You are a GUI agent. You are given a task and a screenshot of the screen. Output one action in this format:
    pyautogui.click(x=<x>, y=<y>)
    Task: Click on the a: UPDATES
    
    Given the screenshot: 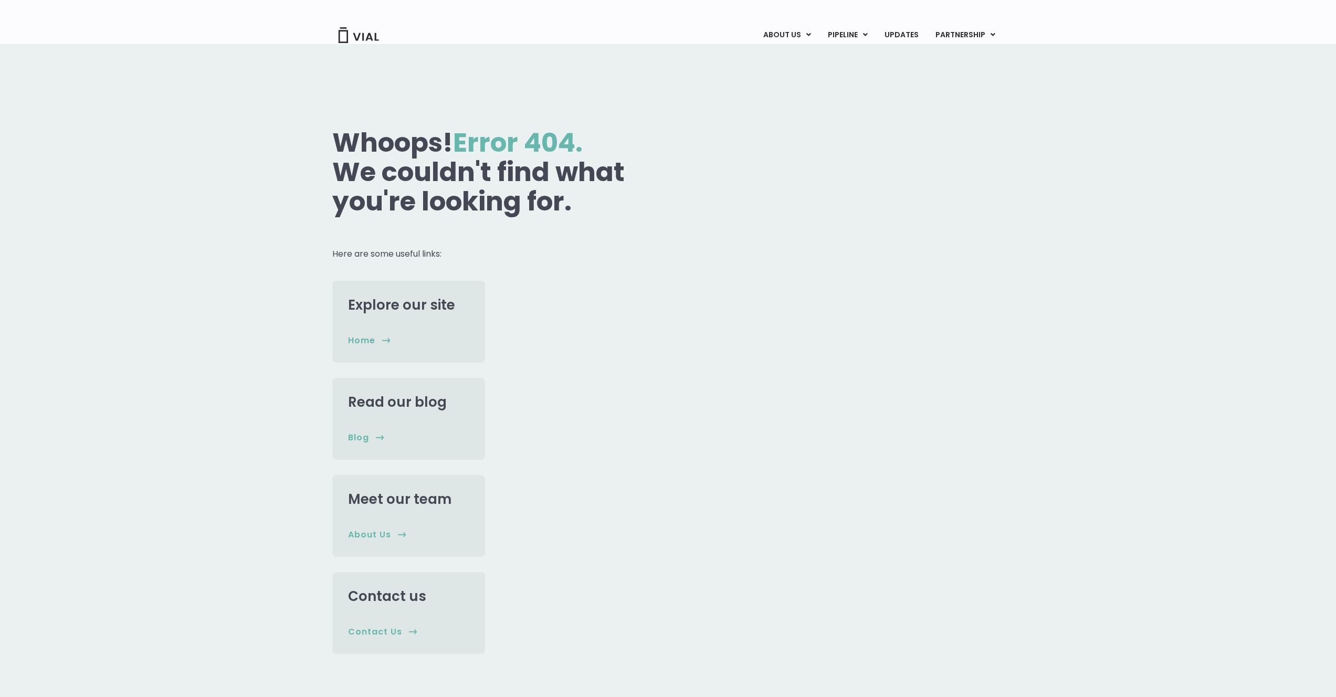 What is the action you would take?
    pyautogui.click(x=901, y=35)
    